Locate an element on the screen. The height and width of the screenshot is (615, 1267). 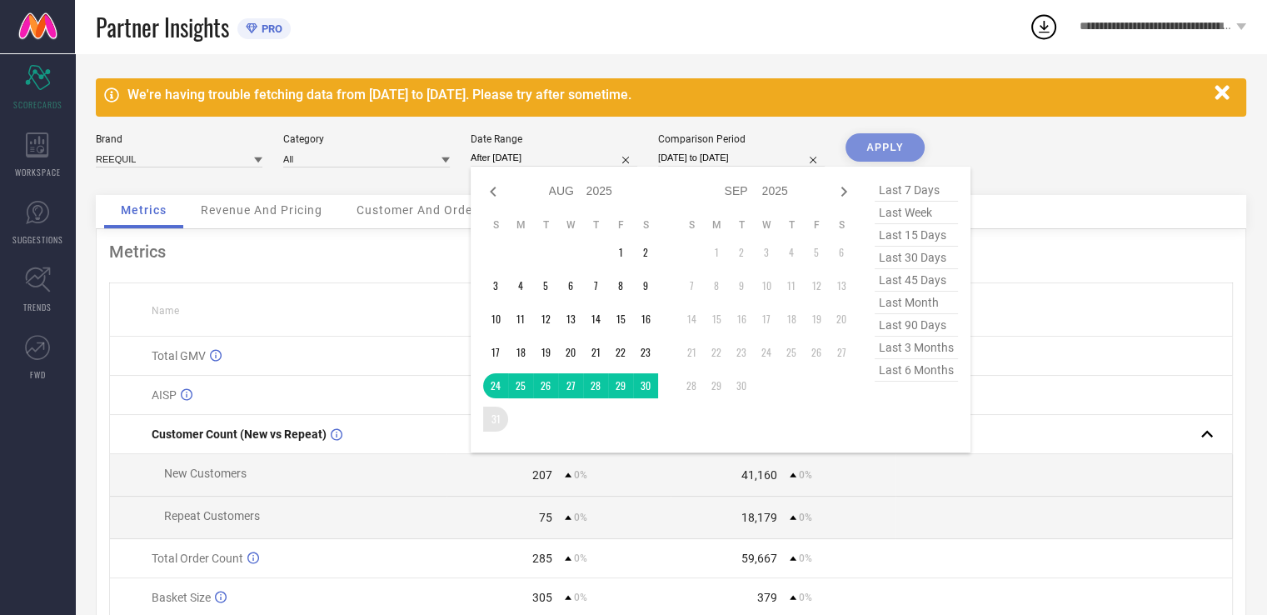
td: Tue Aug 05 2025 is located at coordinates (546, 286).